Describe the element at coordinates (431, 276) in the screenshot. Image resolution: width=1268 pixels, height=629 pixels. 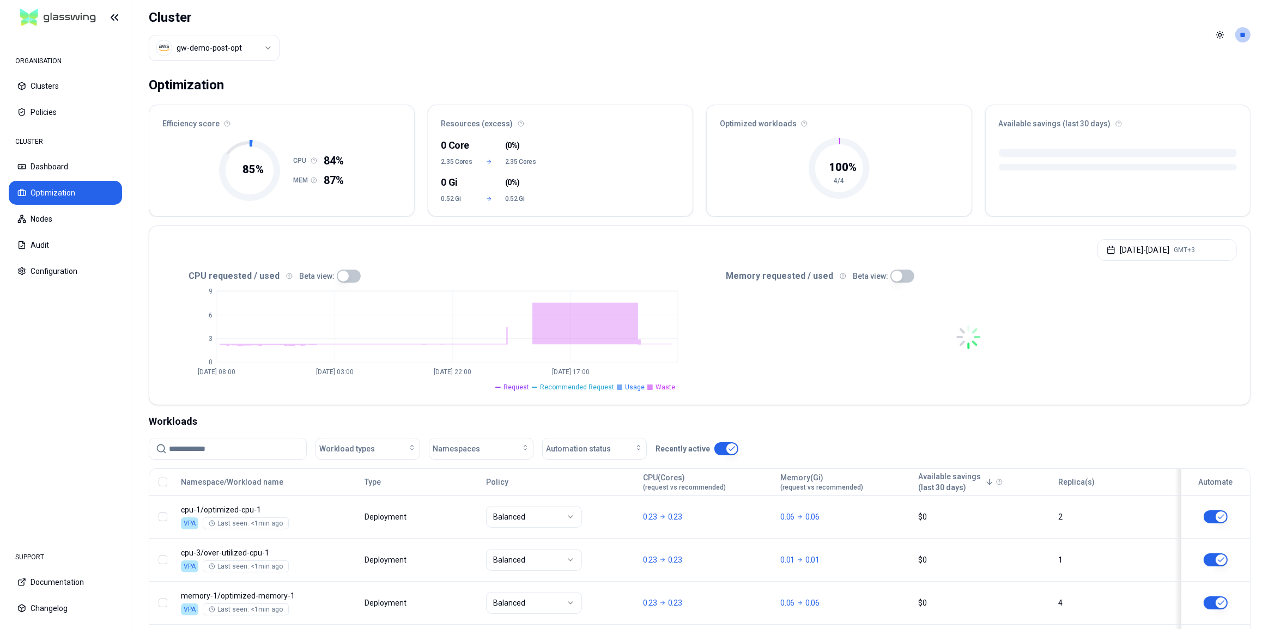
I see `div: CPU requested / used` at that location.